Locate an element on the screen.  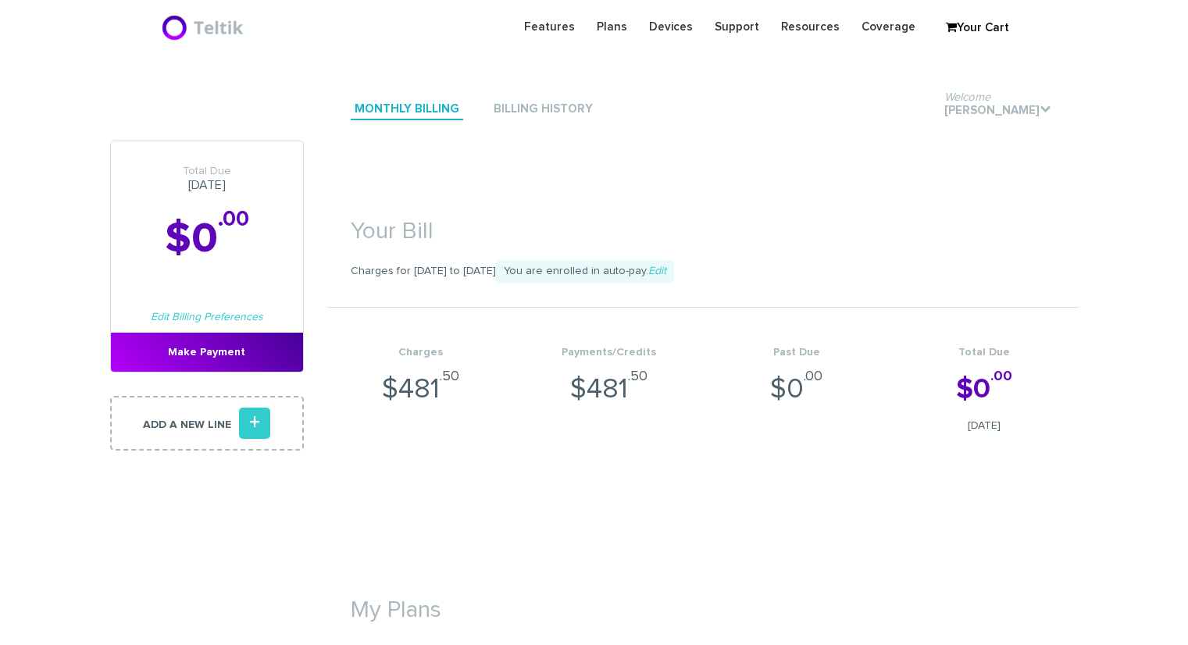
a: Add a new line+ is located at coordinates (207, 423).